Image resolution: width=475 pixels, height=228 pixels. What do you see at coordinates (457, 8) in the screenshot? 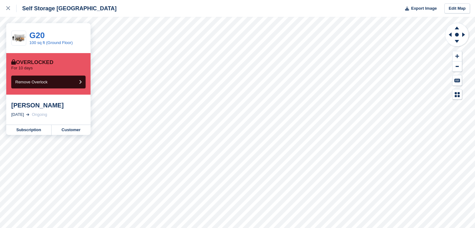
I see `a: Edit Map` at bounding box center [457, 8].